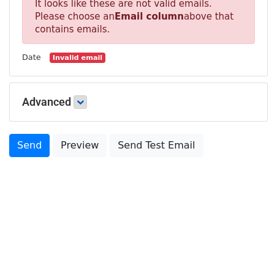 This screenshot has width=277, height=261. I want to click on a: Send Test Email, so click(156, 146).